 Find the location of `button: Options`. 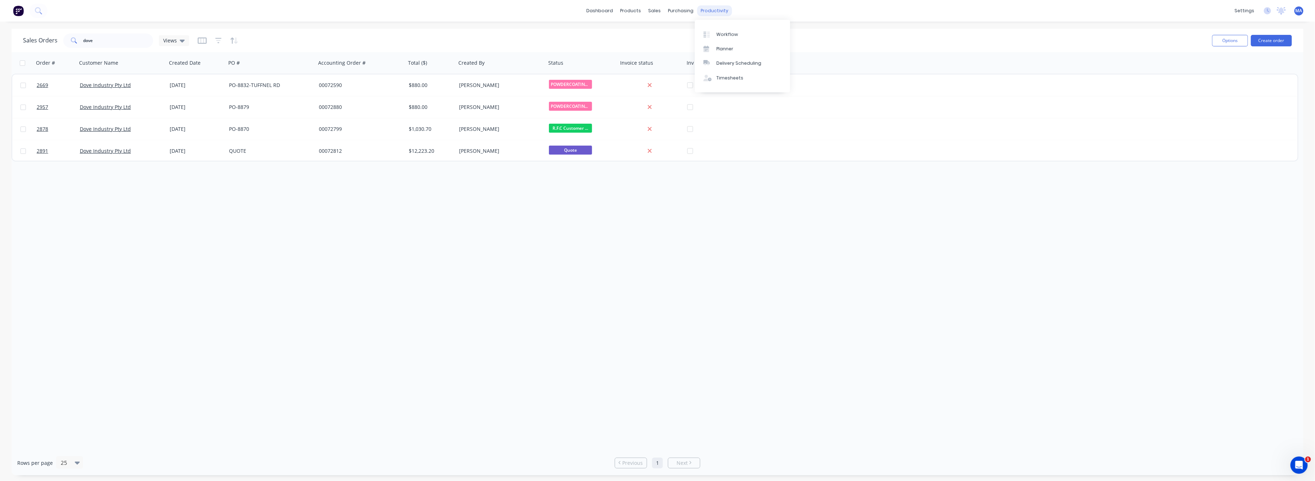

button: Options is located at coordinates (1230, 41).